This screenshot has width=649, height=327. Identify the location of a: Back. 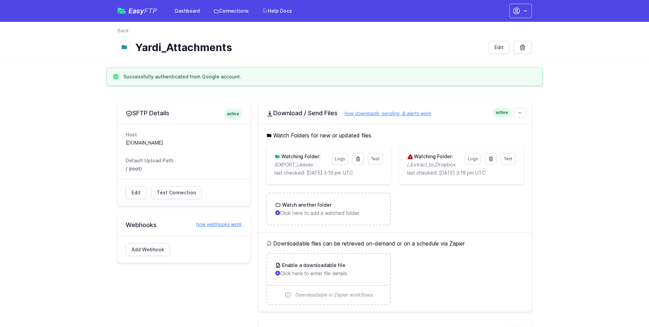
(123, 31).